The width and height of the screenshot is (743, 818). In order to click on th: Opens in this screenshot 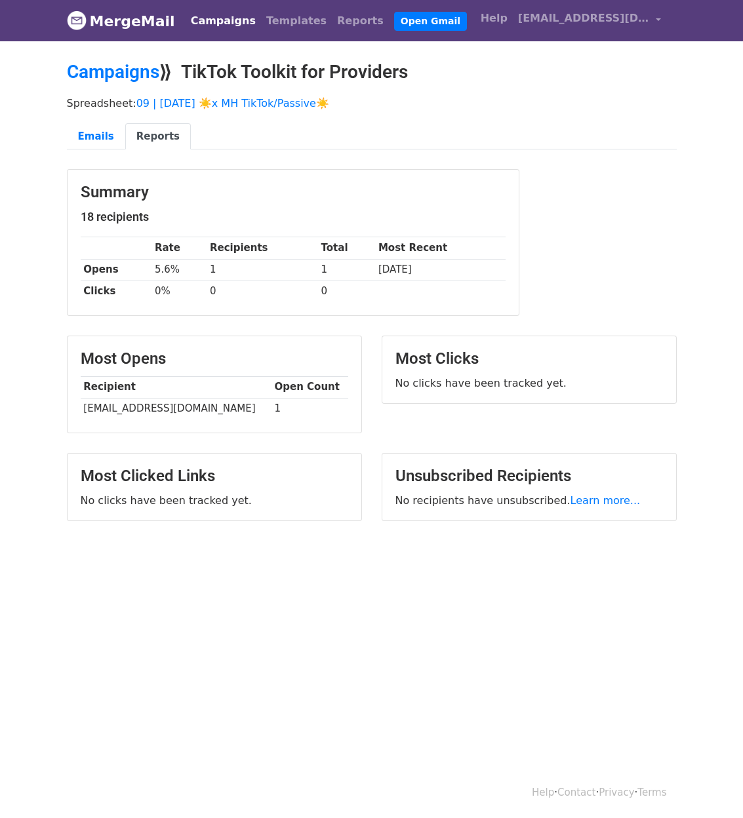, I will do `click(116, 269)`.